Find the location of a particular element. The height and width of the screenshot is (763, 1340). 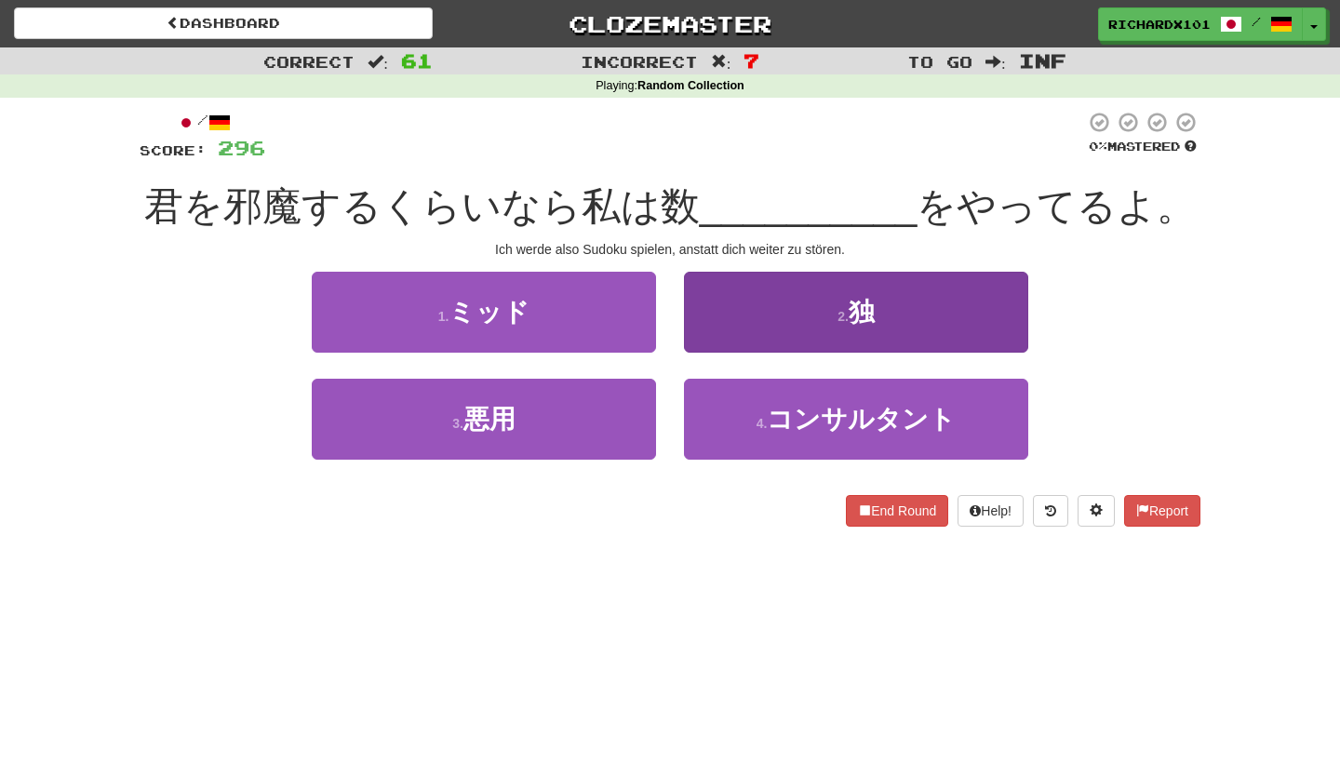

small: 3 . is located at coordinates (458, 423).